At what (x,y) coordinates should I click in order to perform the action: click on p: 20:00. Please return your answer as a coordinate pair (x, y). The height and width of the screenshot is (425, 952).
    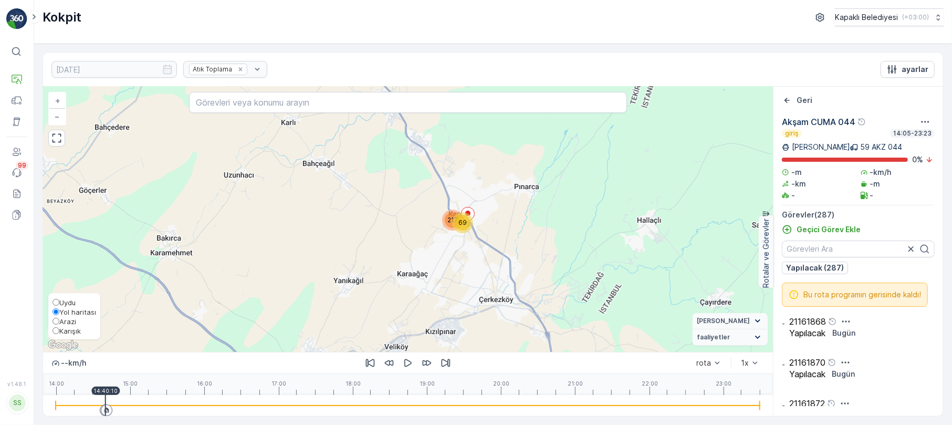
    Looking at the image, I should click on (501, 383).